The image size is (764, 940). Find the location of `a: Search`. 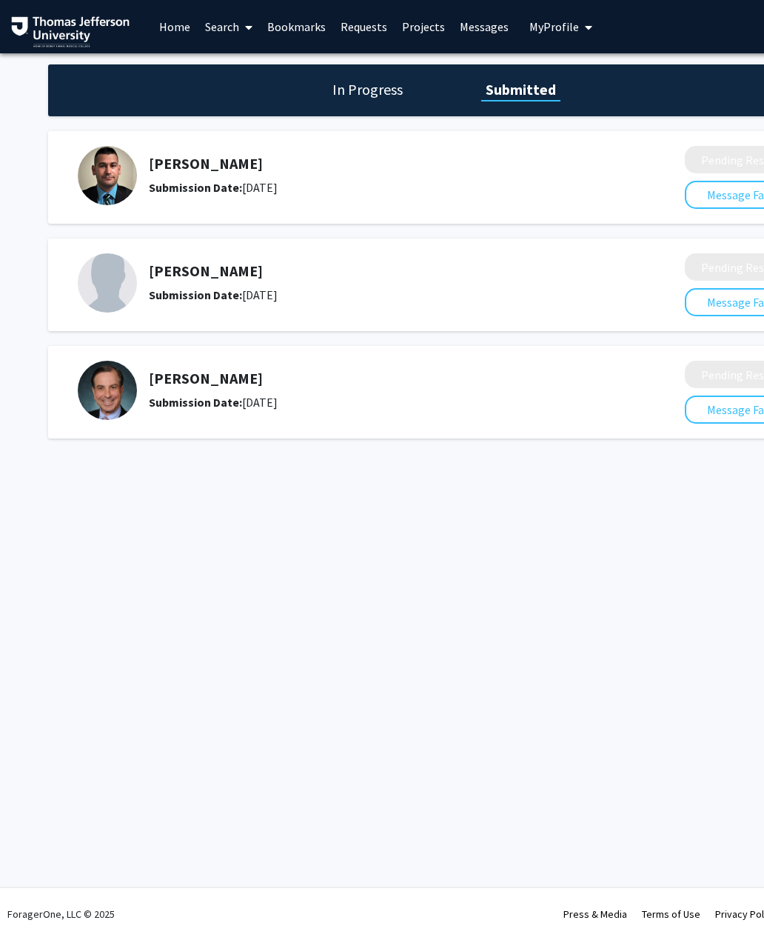

a: Search is located at coordinates (229, 27).